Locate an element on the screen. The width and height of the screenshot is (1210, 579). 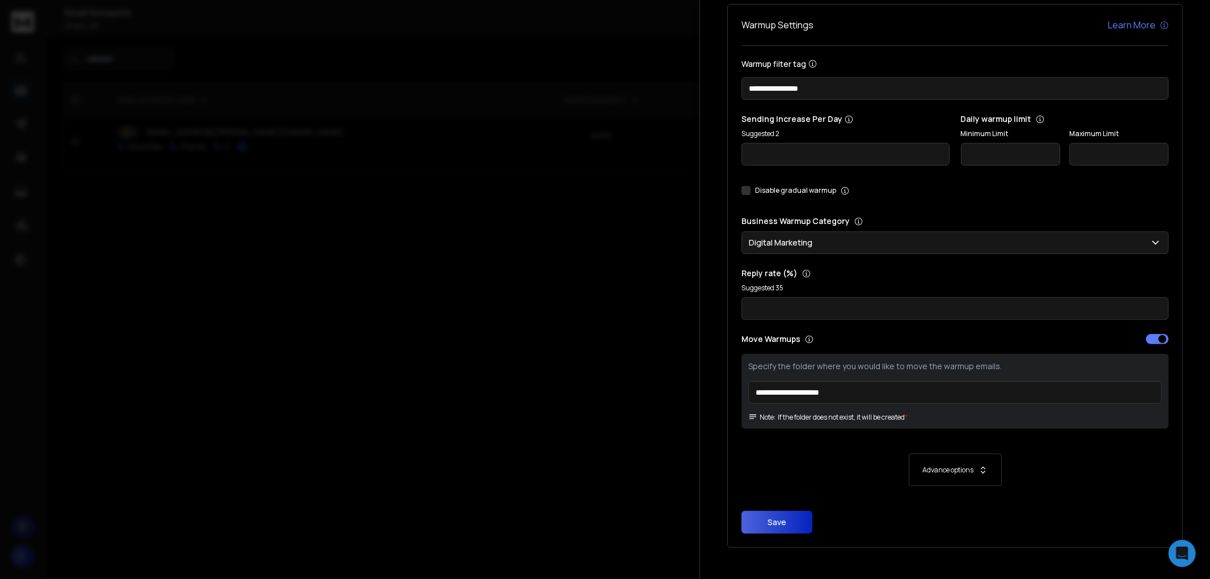
button: Advance options is located at coordinates (955, 470).